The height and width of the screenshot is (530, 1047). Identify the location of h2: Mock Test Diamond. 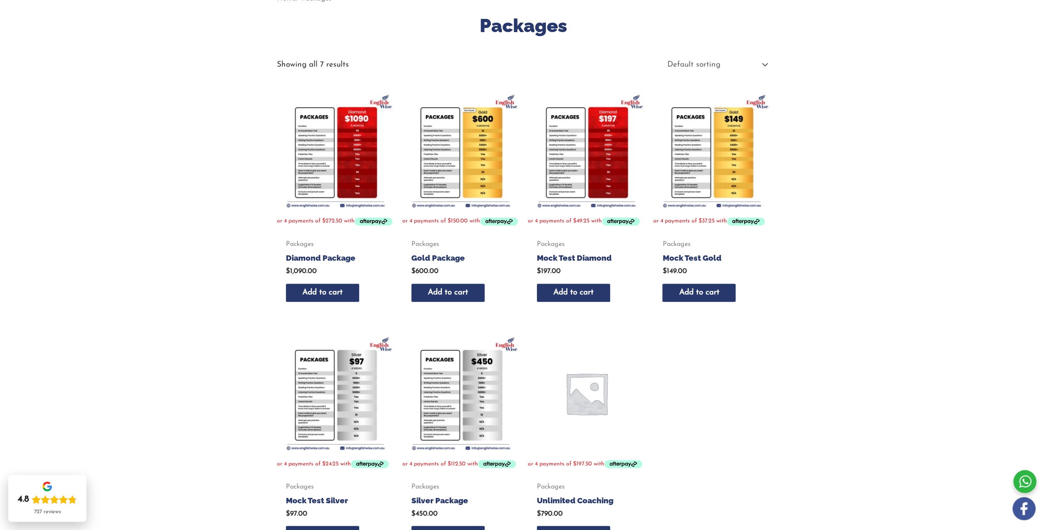
(586, 258).